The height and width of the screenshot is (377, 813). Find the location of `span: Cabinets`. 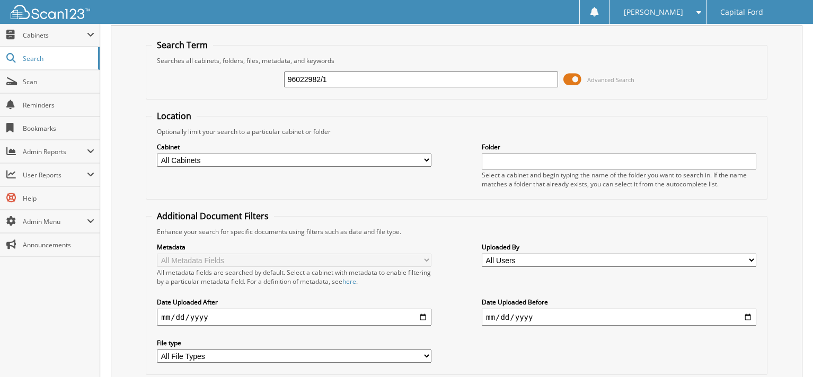

span: Cabinets is located at coordinates (55, 35).